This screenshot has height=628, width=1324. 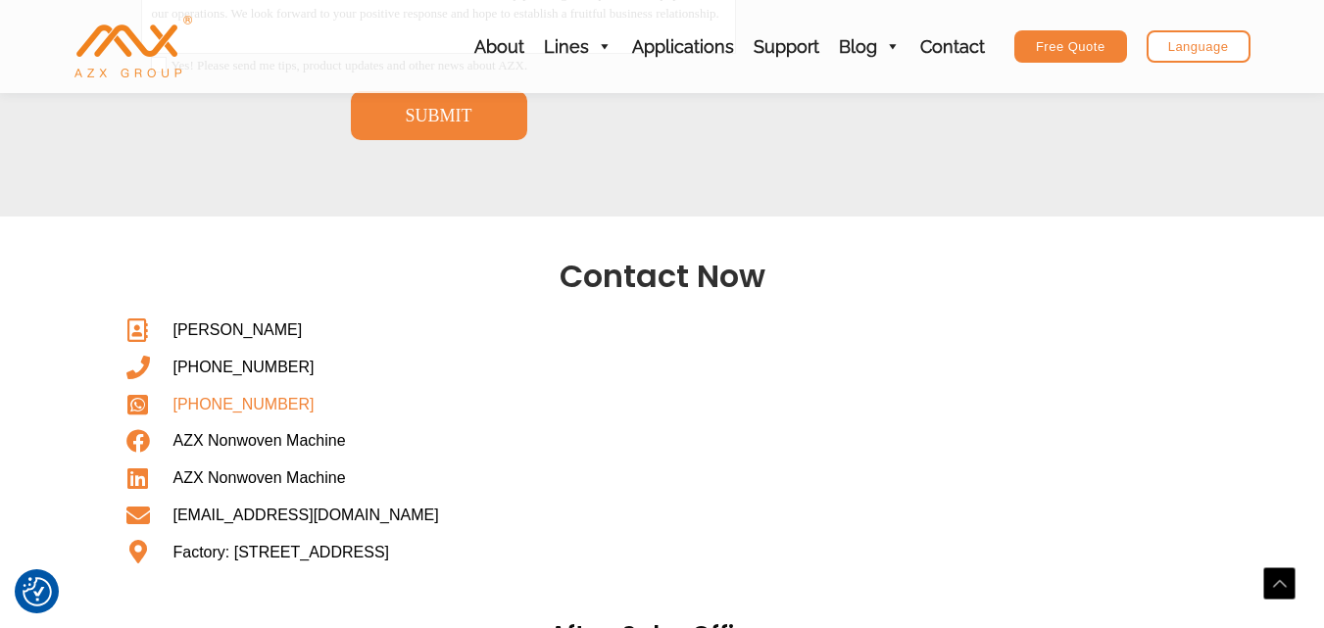 What do you see at coordinates (1071, 46) in the screenshot?
I see `div: Free Quote` at bounding box center [1071, 46].